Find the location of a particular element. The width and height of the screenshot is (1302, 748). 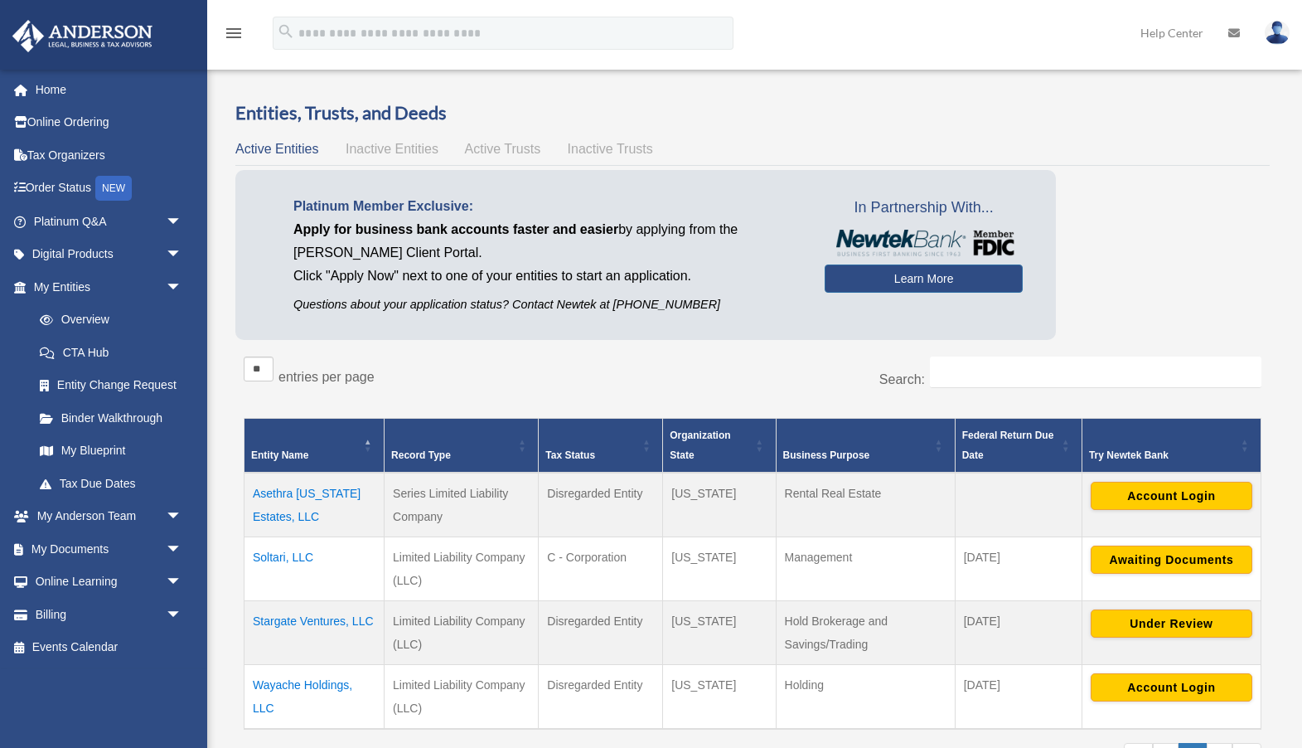

a: My Anderson Teamarrow_drop_down is located at coordinates (109, 516).